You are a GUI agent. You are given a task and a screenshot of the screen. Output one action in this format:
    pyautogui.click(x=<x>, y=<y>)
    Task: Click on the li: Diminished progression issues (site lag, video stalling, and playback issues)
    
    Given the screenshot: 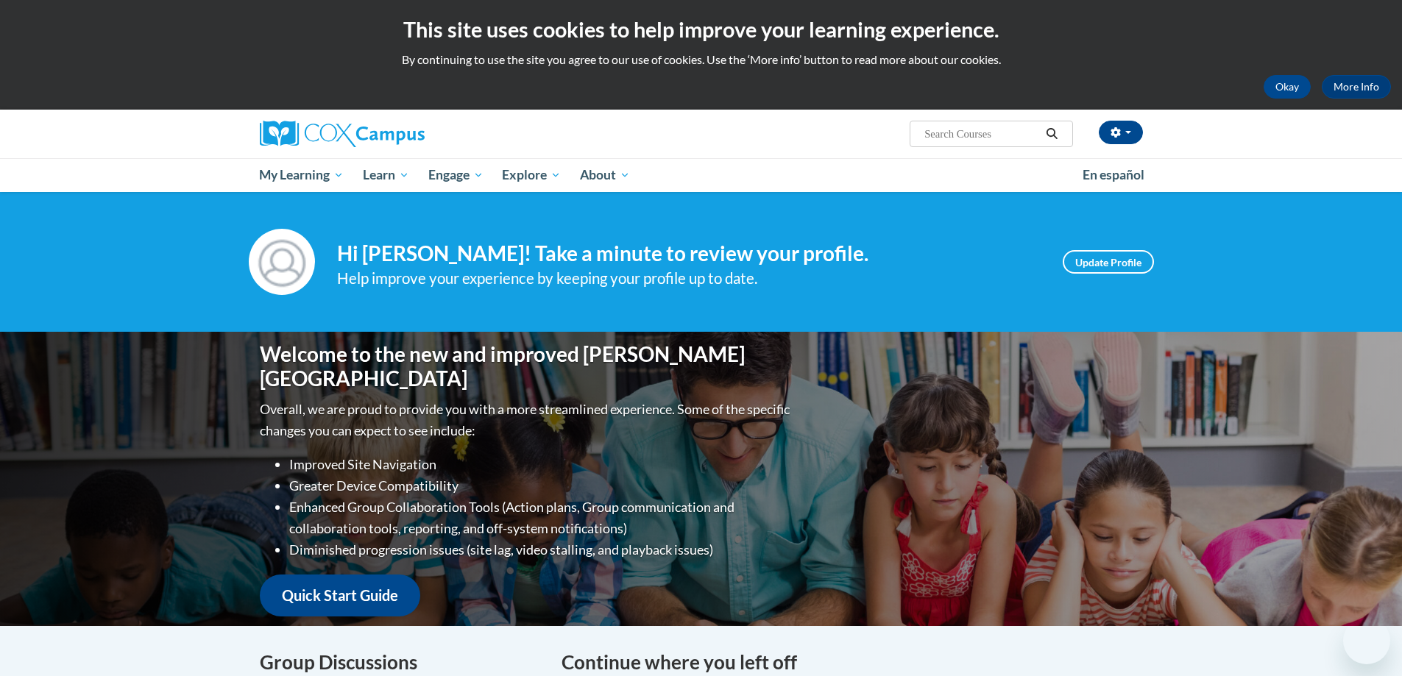 What is the action you would take?
    pyautogui.click(x=541, y=550)
    